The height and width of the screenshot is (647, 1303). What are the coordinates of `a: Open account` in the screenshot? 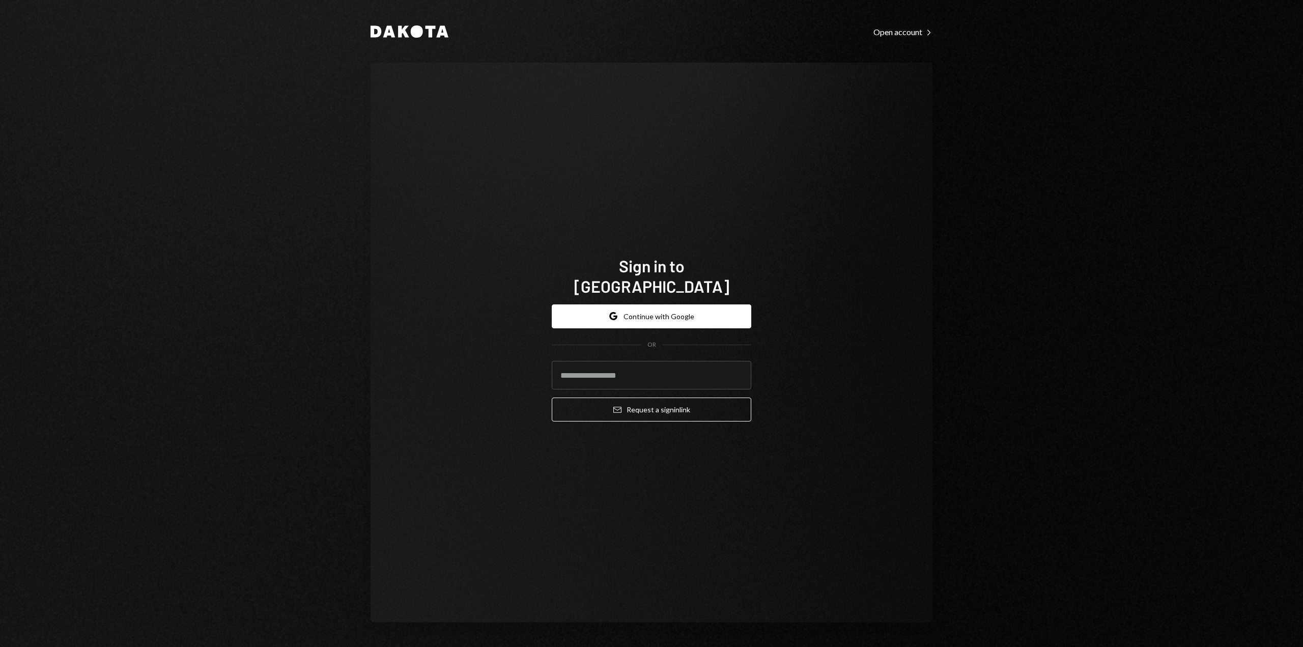 It's located at (903, 32).